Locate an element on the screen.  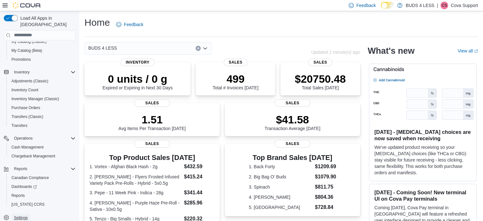
a: Inventory Count is located at coordinates (25, 90).